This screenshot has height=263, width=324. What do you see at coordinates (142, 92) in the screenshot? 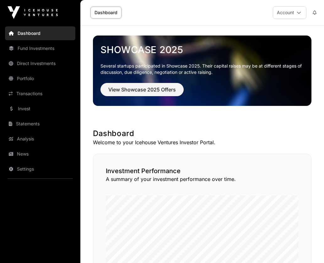
I see `a: View Showcase 2025 Offers` at bounding box center [142, 92].